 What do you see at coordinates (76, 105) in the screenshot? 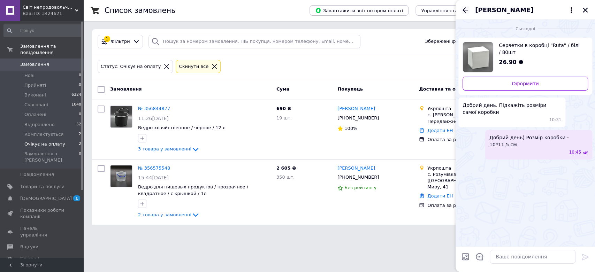
I see `span: 1048` at bounding box center [76, 105].